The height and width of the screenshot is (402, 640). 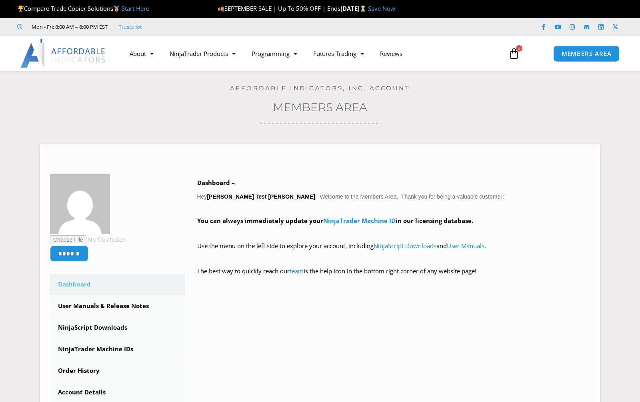 What do you see at coordinates (118, 371) in the screenshot?
I see `a: Order History` at bounding box center [118, 371].